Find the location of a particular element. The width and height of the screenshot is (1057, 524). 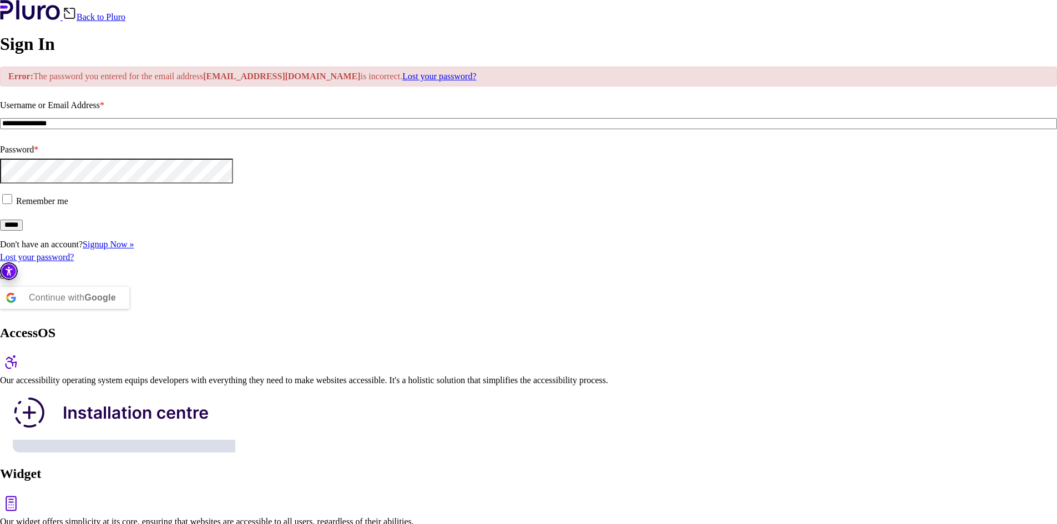

div: Continue with is located at coordinates (72, 298).